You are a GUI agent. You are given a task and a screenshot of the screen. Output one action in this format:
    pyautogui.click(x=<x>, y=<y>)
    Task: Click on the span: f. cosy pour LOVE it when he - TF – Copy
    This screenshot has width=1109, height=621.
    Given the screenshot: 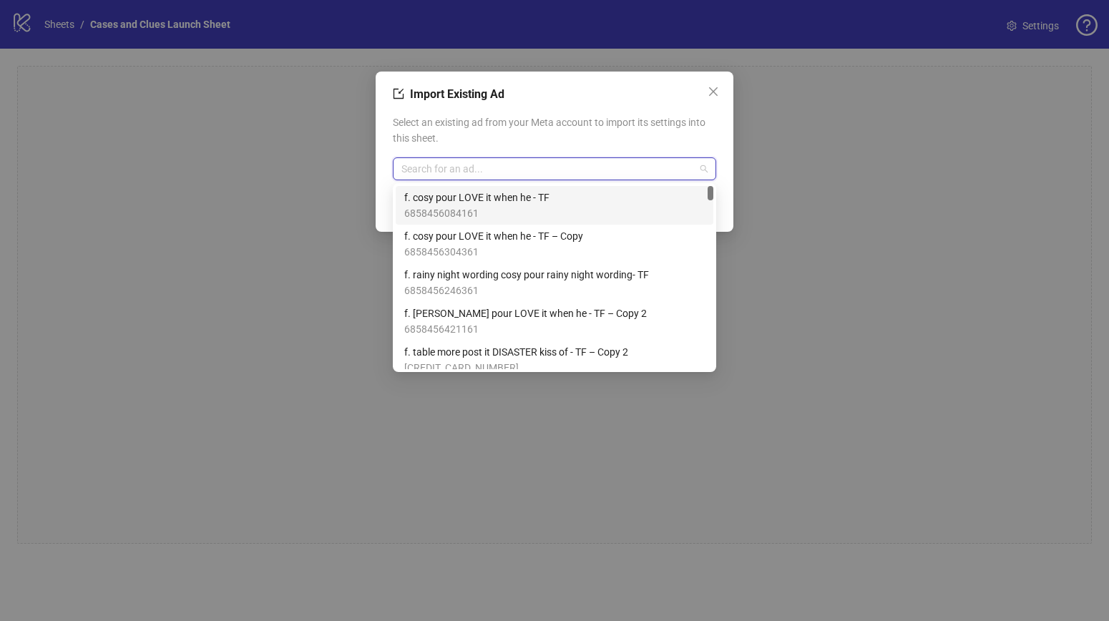 What is the action you would take?
    pyautogui.click(x=493, y=236)
    